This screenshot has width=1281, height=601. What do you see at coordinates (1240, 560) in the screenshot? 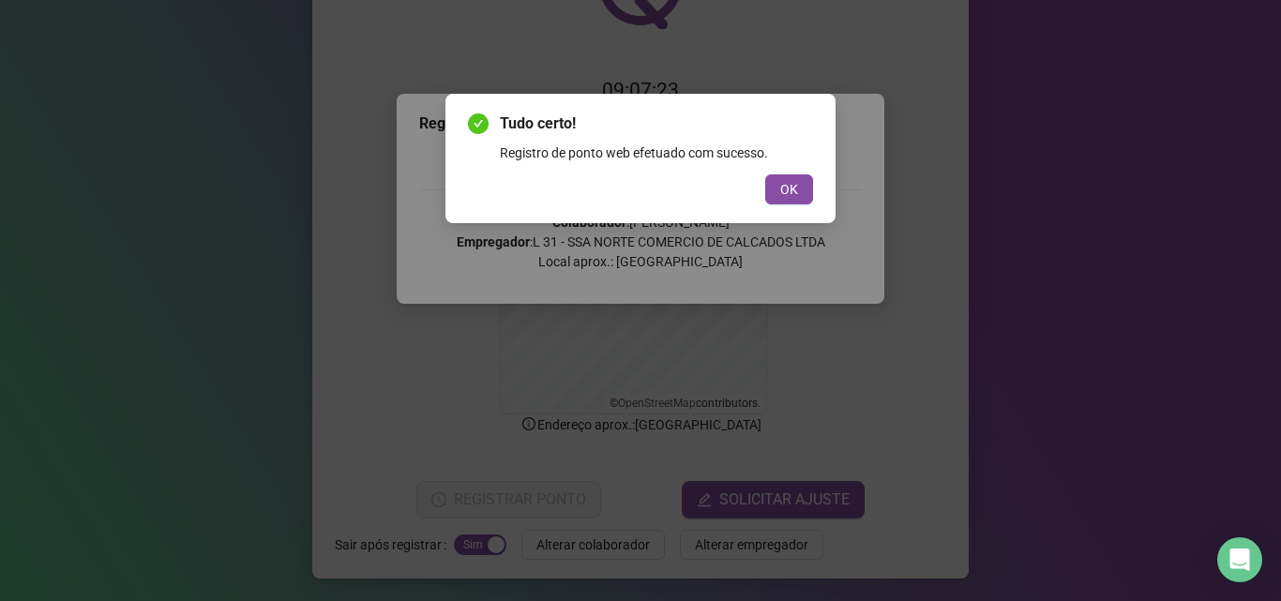
I see `div: Open Intercom Messenger` at bounding box center [1240, 560].